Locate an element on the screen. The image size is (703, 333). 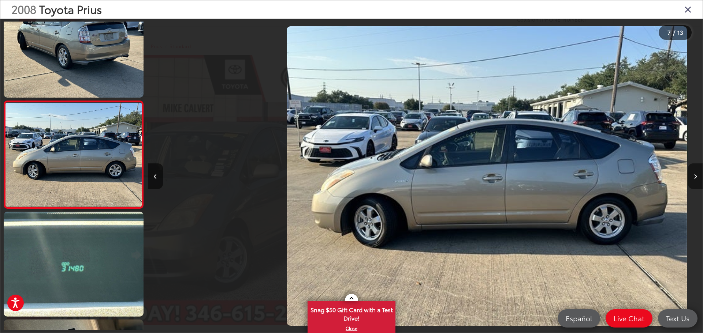
span: Toyota Prius is located at coordinates (70, 9).